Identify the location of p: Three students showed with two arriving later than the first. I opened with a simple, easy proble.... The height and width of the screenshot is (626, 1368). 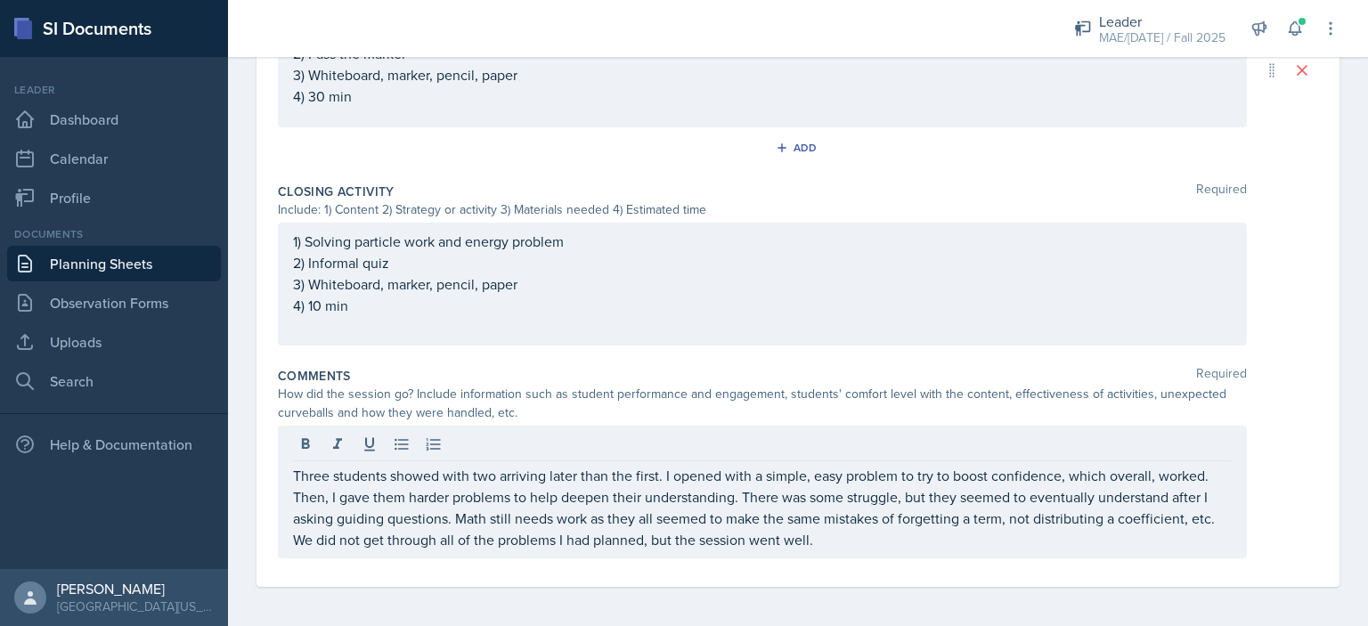
(762, 508).